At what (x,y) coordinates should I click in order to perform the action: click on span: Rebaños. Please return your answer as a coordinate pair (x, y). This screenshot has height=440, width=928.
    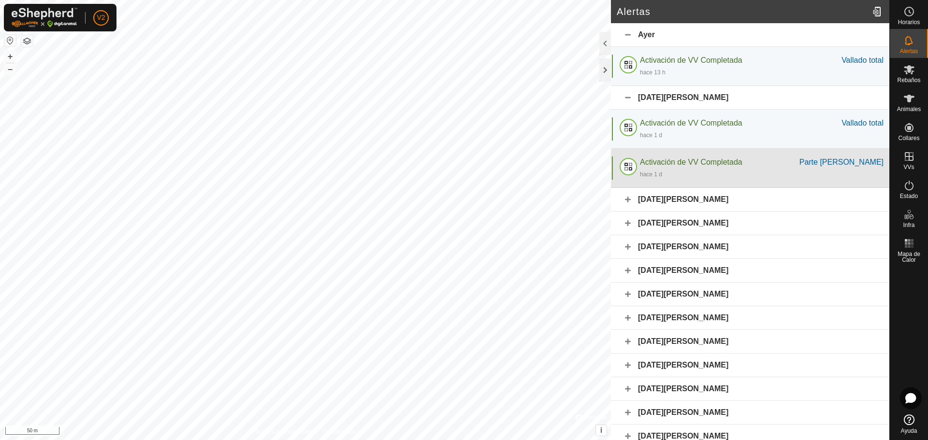
    Looking at the image, I should click on (909, 80).